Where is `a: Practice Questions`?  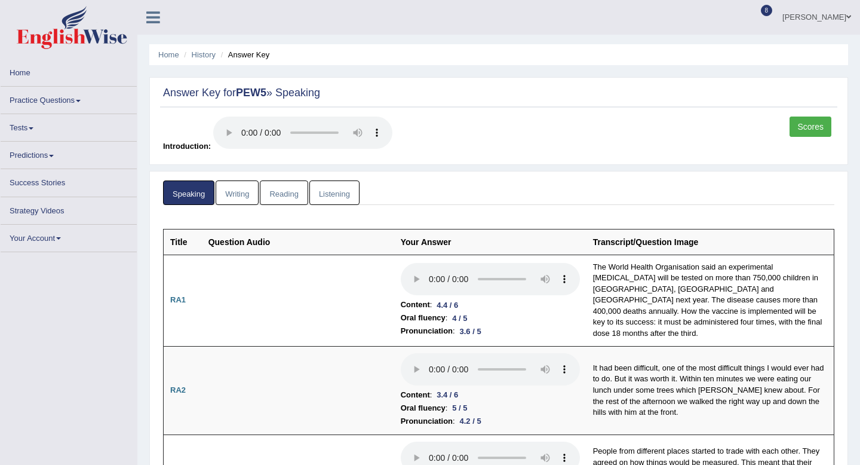
a: Practice Questions is located at coordinates (69, 98).